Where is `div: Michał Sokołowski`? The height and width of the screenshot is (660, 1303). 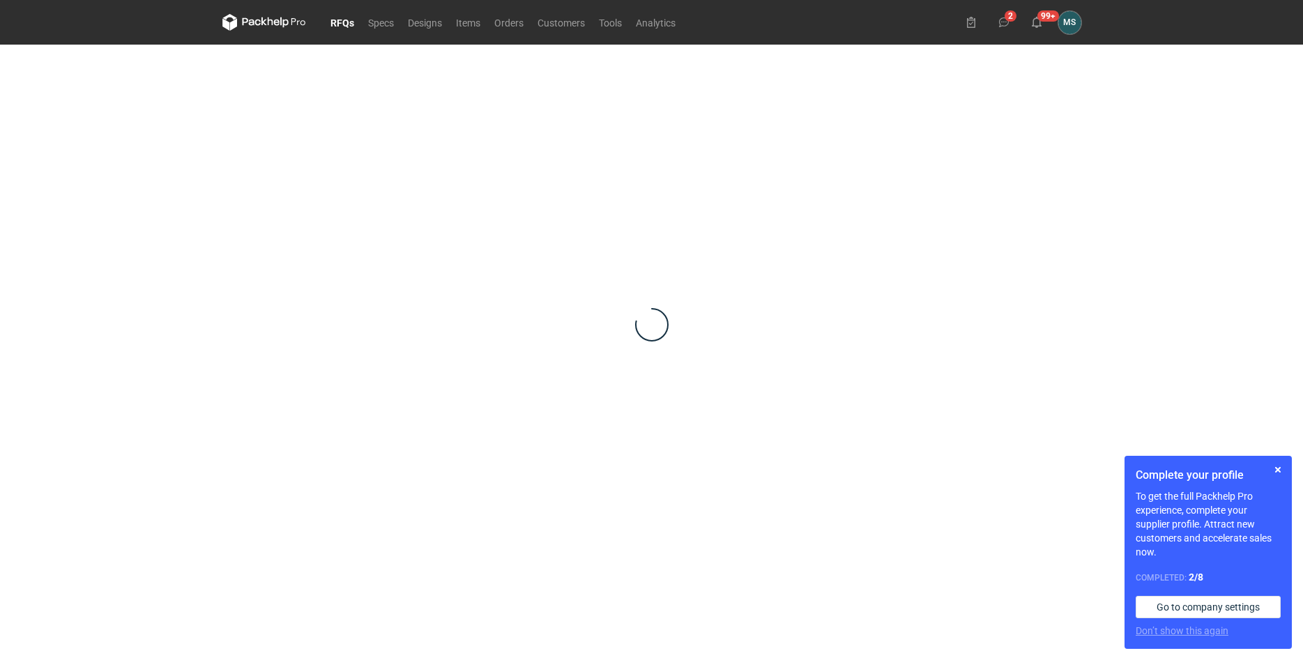 div: Michał Sokołowski is located at coordinates (1069, 22).